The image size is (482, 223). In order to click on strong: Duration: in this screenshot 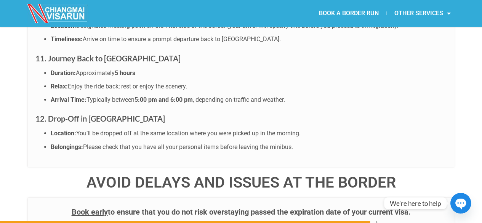, I will do `click(63, 73)`.